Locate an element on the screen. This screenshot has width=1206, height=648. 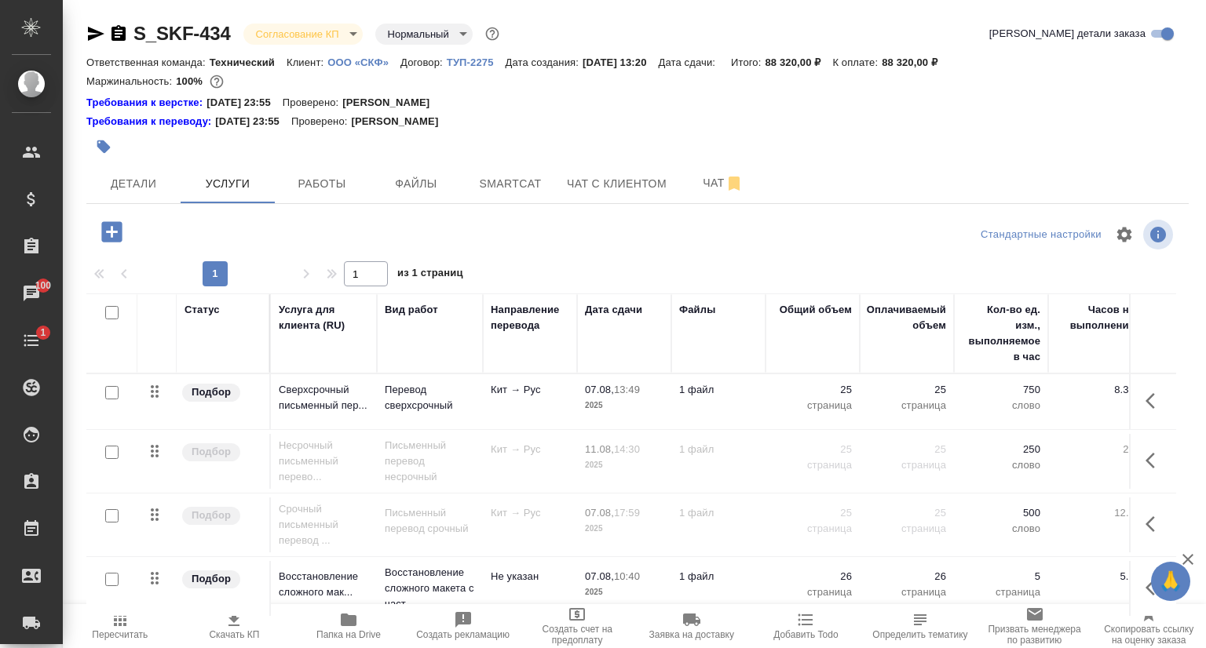
p: 500 is located at coordinates (1001, 513).